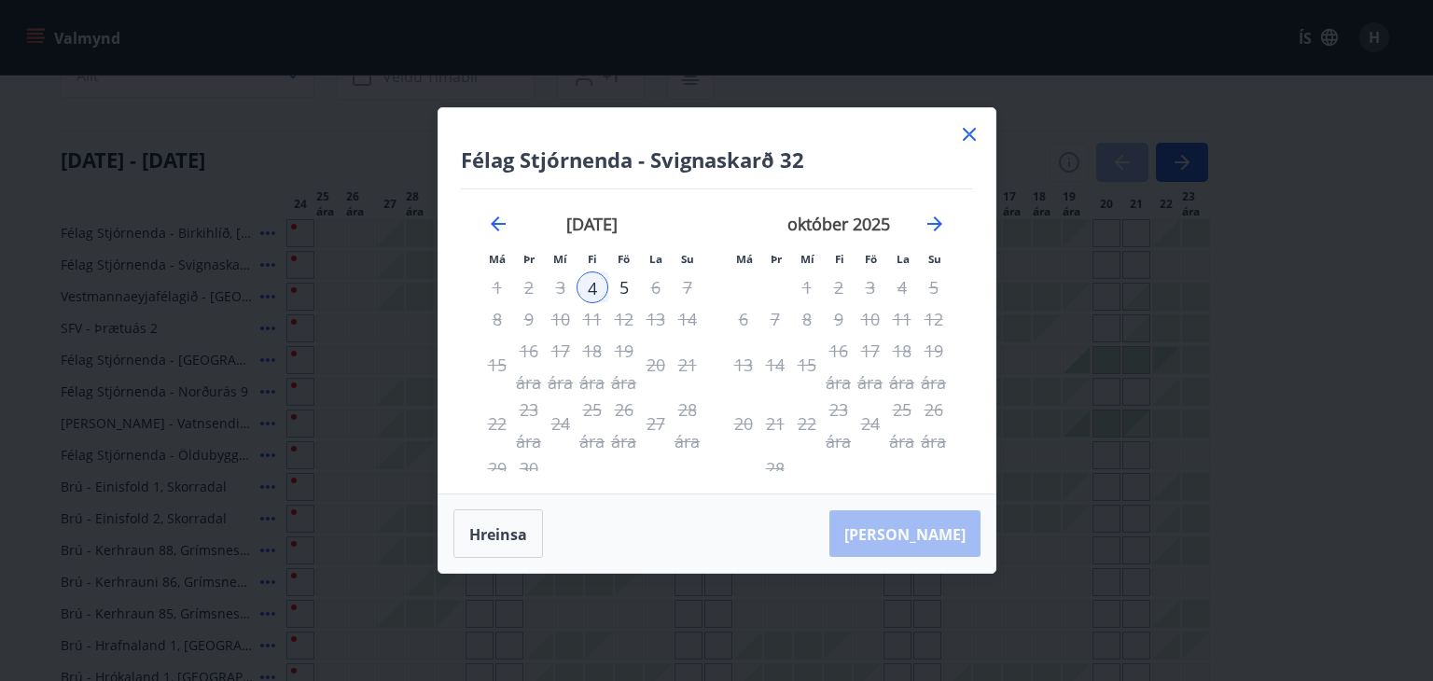 The image size is (1433, 681). I want to click on td: Ekki í boði. miðvikudagur, 29. október 2025, so click(807, 481).